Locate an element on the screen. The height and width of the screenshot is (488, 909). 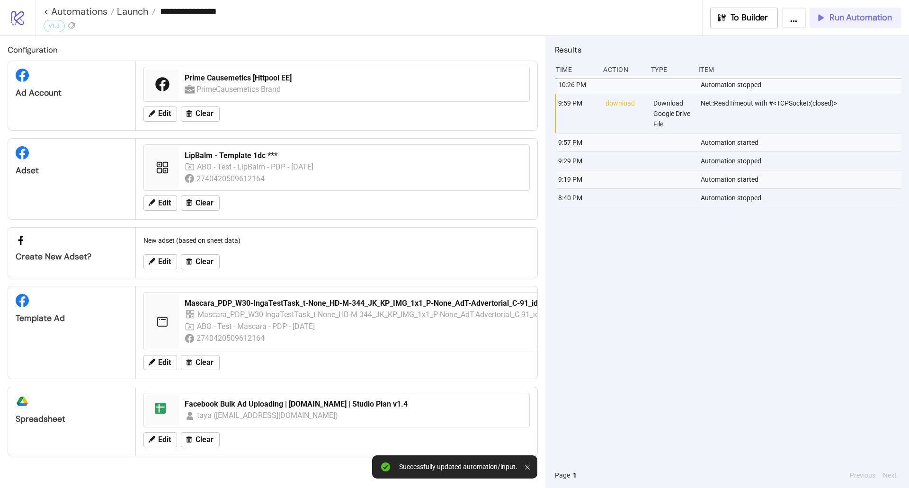
div: 9:29 PM is located at coordinates (577, 161).